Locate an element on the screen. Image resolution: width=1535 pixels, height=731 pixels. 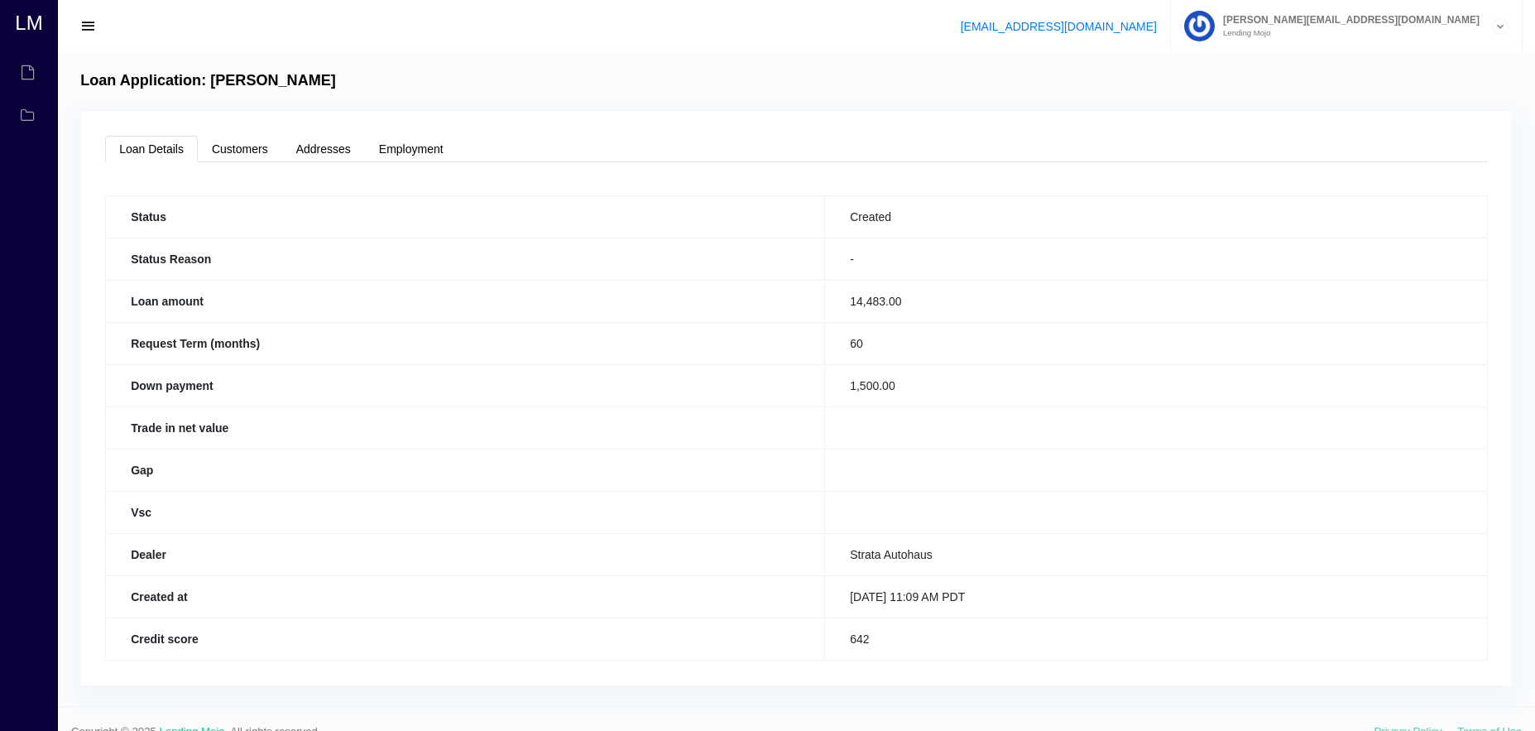
th: Gap is located at coordinates (465, 469).